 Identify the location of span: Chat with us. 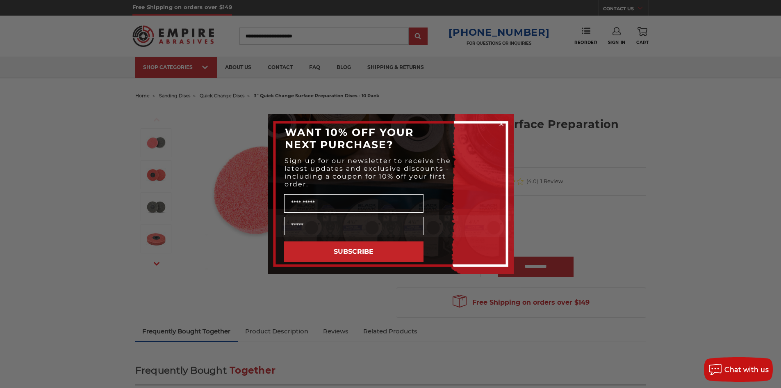
(747, 369).